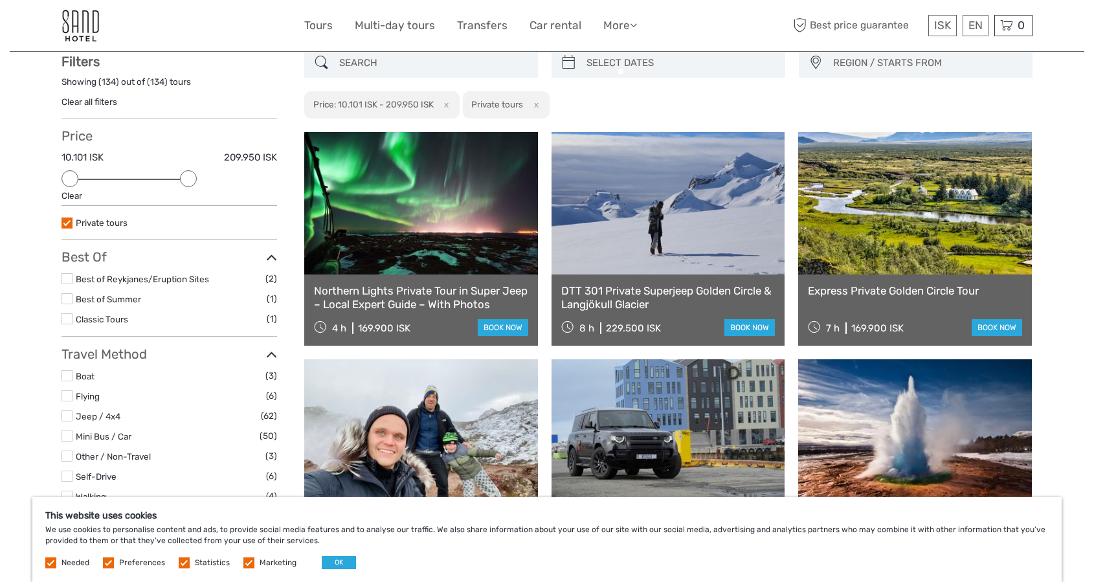 Image resolution: width=1094 pixels, height=582 pixels. I want to click on a: Car rental, so click(555, 25).